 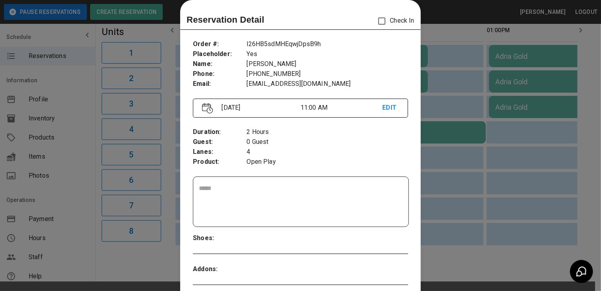 What do you see at coordinates (220, 74) in the screenshot?
I see `p: Phone :` at bounding box center [220, 74].